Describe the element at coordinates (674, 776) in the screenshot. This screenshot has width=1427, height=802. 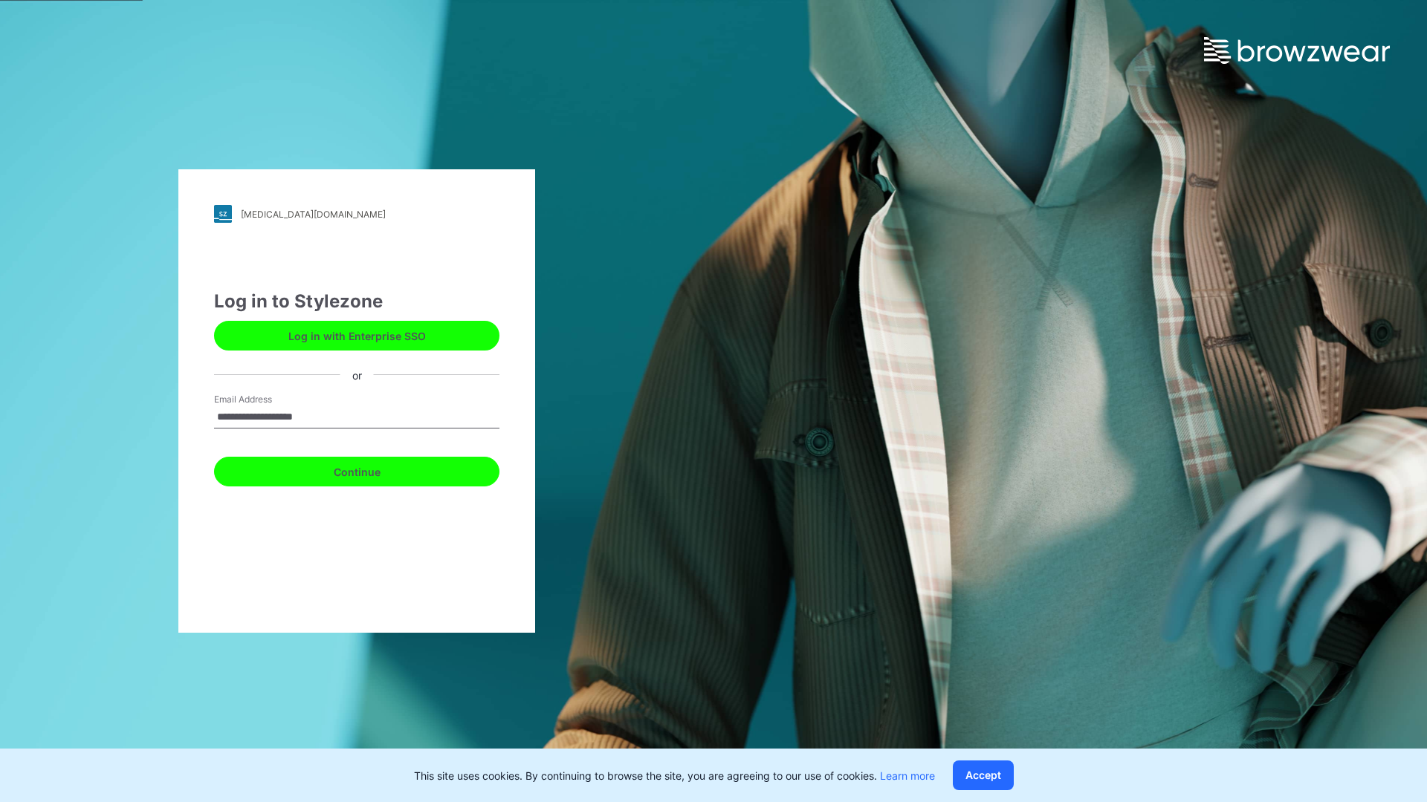
I see `p: This site uses cookies. By continuing to browse the site, you are agreeing to our use of cookies.` at that location.